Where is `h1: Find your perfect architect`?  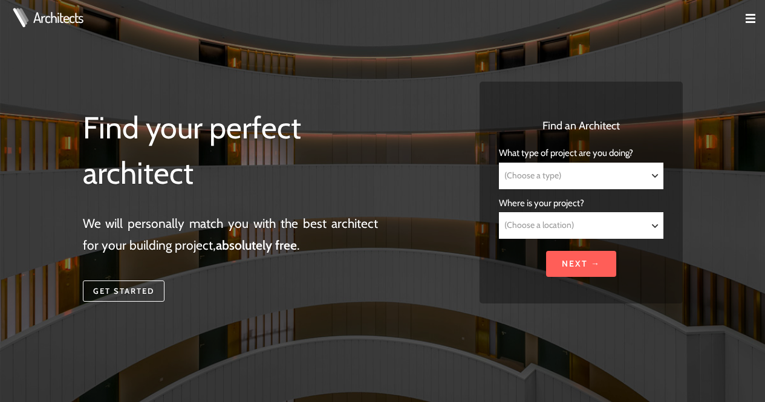 h1: Find your perfect architect is located at coordinates (230, 151).